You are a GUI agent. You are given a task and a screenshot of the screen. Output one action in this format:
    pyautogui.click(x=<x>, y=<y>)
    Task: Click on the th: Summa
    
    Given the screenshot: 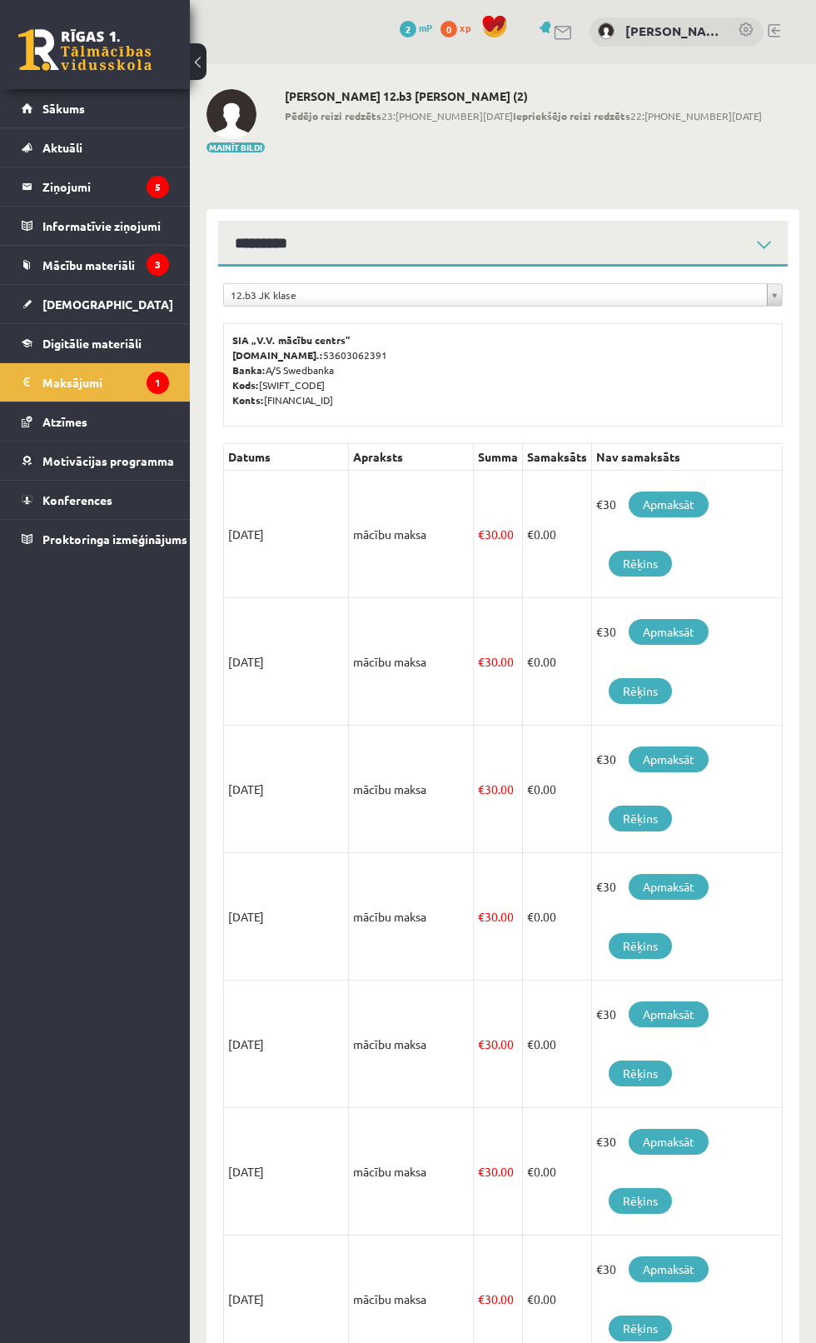 What is the action you would take?
    pyautogui.click(x=498, y=457)
    